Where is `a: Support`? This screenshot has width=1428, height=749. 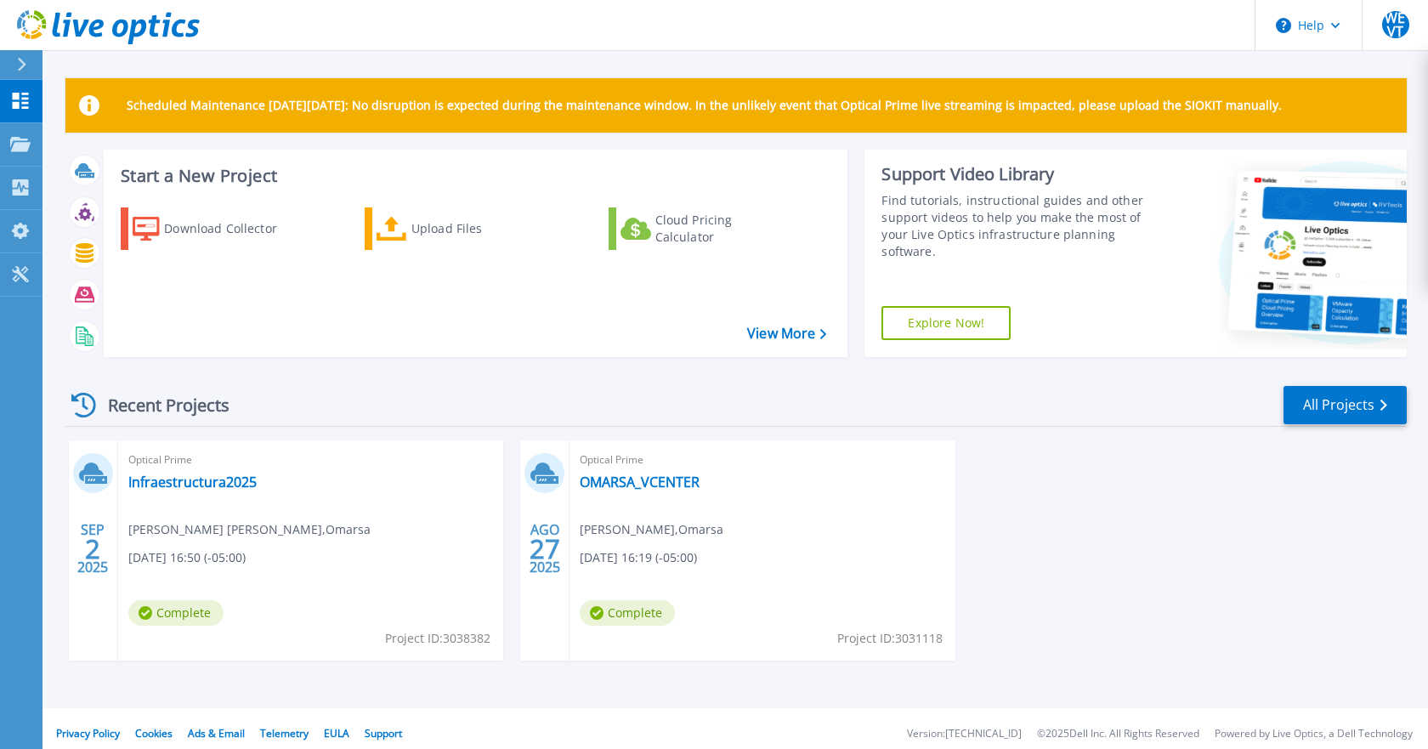
a: Support is located at coordinates (383, 733).